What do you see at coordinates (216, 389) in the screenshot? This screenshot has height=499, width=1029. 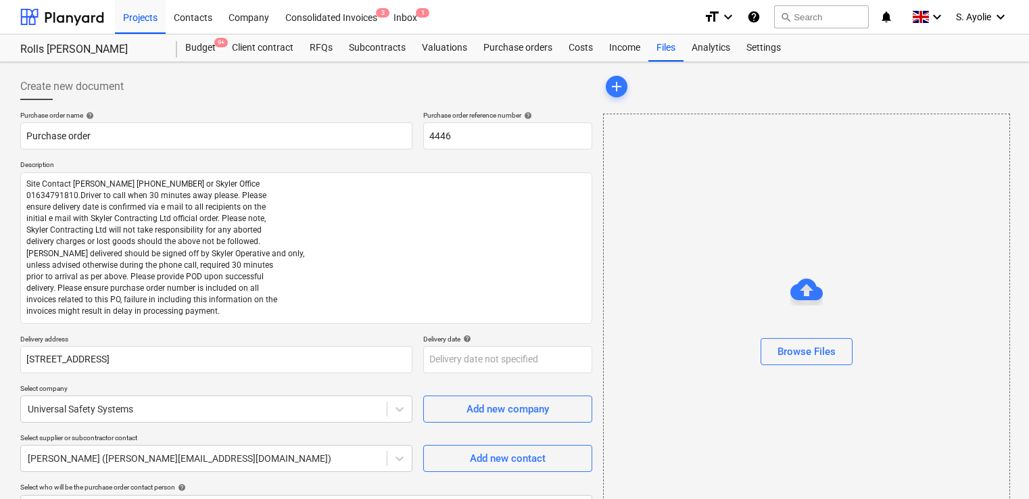 I see `p: Select company` at bounding box center [216, 389].